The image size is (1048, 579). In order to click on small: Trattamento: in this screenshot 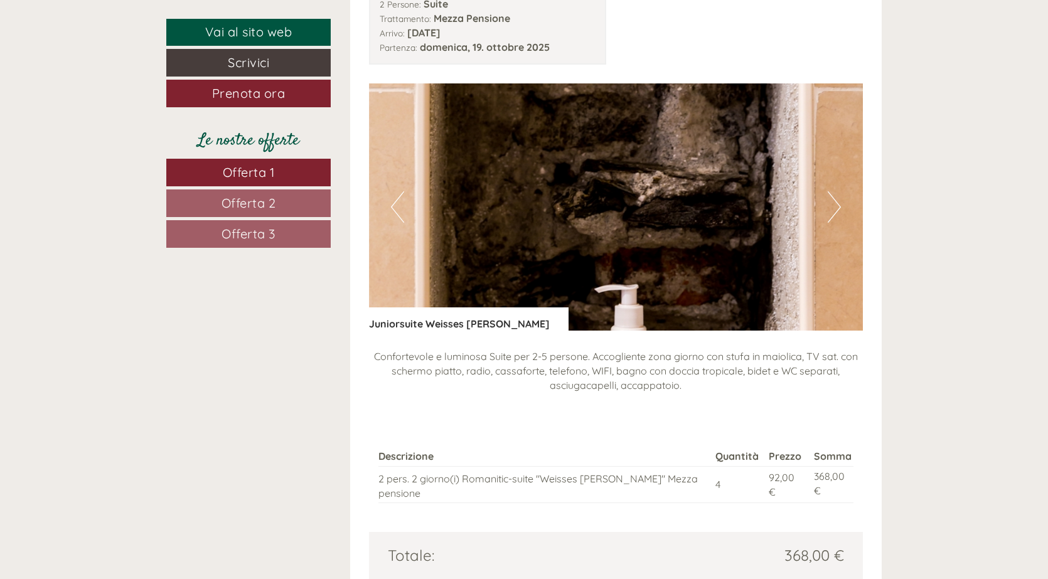, I will do `click(406, 18)`.